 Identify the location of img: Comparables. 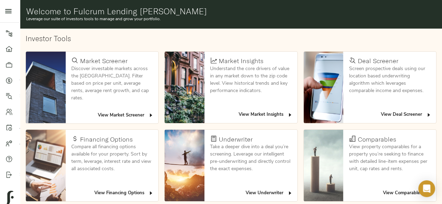
(323, 165).